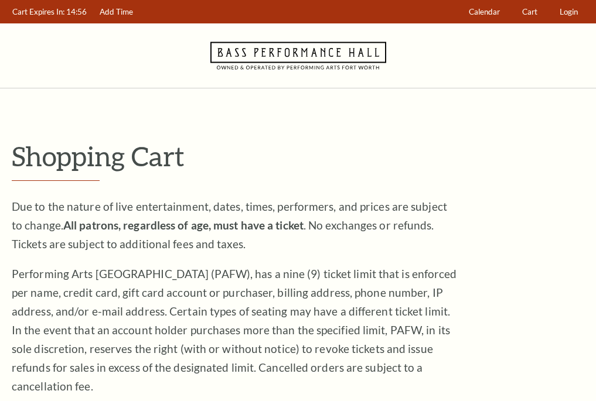 The height and width of the screenshot is (401, 596). Describe the element at coordinates (38, 12) in the screenshot. I see `span: Cart Expires In:` at that location.